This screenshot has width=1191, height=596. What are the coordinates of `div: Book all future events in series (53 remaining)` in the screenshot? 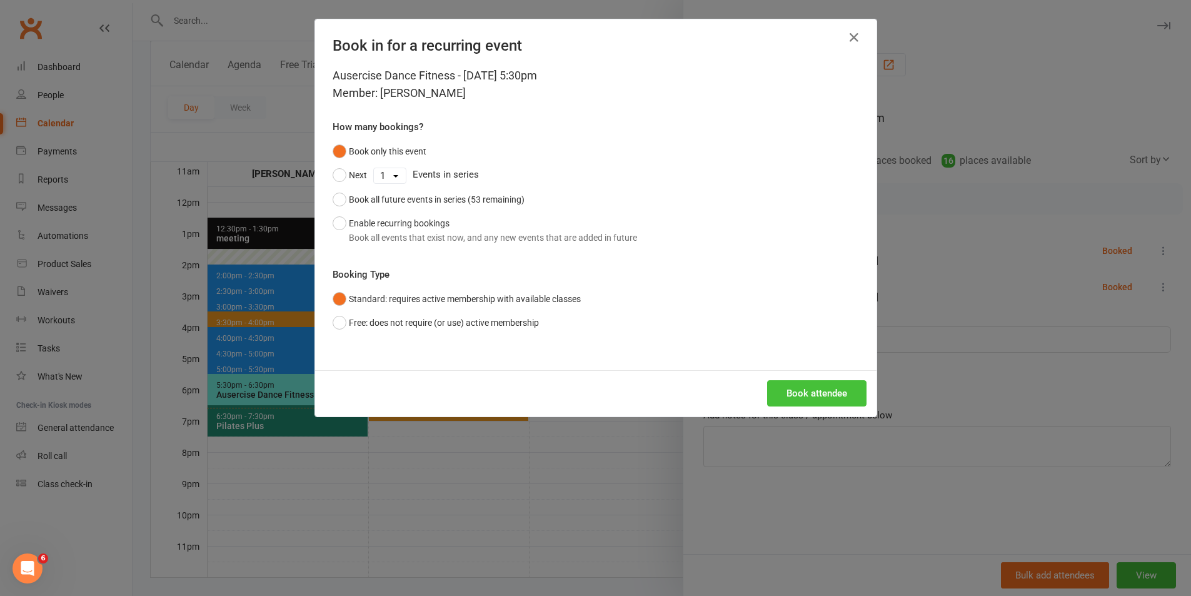 It's located at (437, 200).